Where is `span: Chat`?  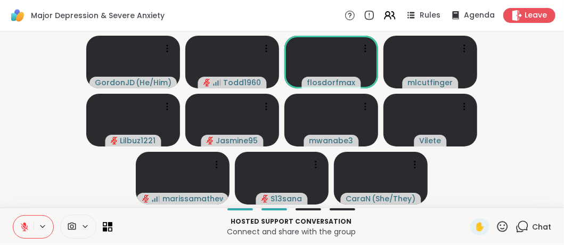
span: Chat is located at coordinates (542, 227).